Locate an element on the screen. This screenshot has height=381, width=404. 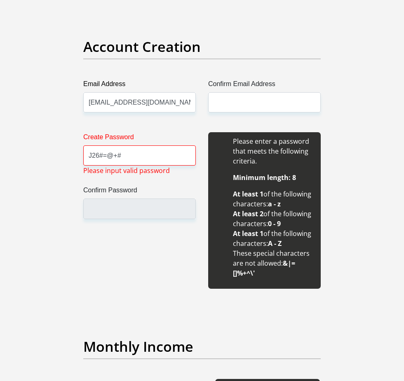
b: At least 2 is located at coordinates (248, 214).